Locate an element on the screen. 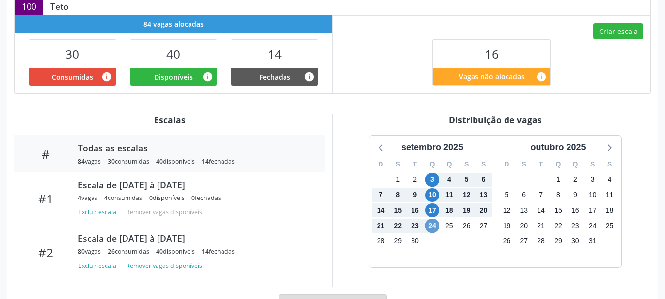 Image resolution: width=665 pixels, height=299 pixels. span: quinta-feira, 25 de setembro de 2025 is located at coordinates (450, 226).